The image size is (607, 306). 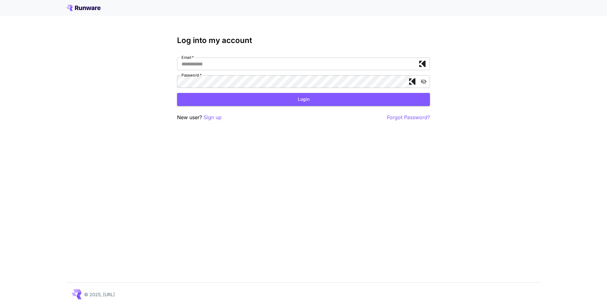 I want to click on label: Password, so click(x=192, y=75).